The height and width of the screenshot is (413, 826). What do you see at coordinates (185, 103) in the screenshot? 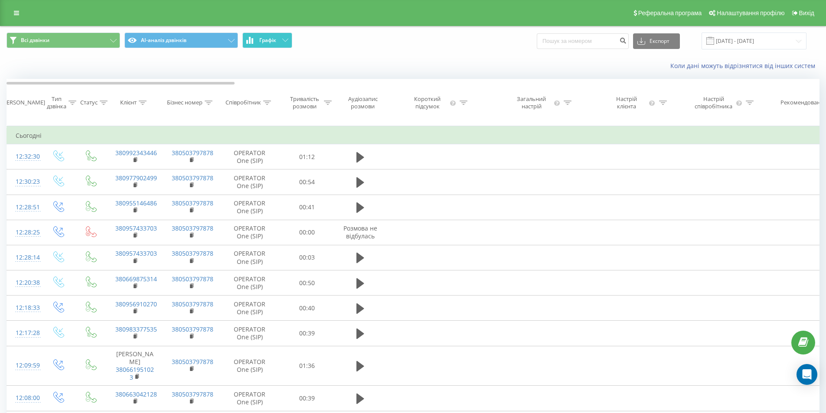
I see `div: Бізнес номер` at bounding box center [185, 103].